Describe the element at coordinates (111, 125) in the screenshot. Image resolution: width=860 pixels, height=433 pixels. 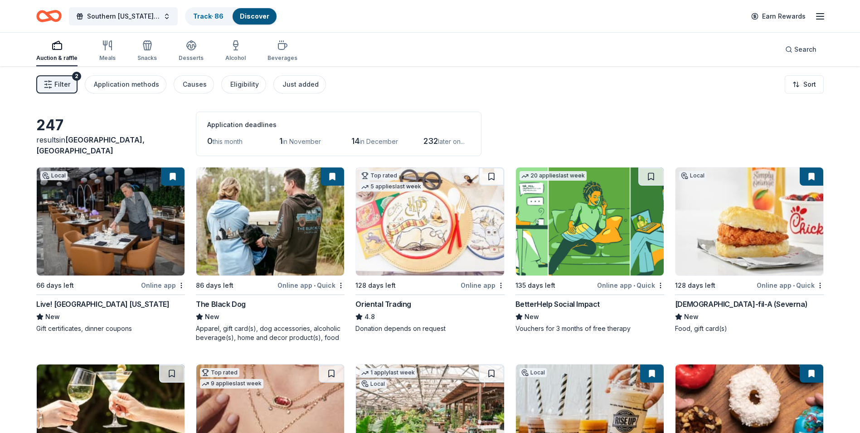
I see `div: 247` at that location.